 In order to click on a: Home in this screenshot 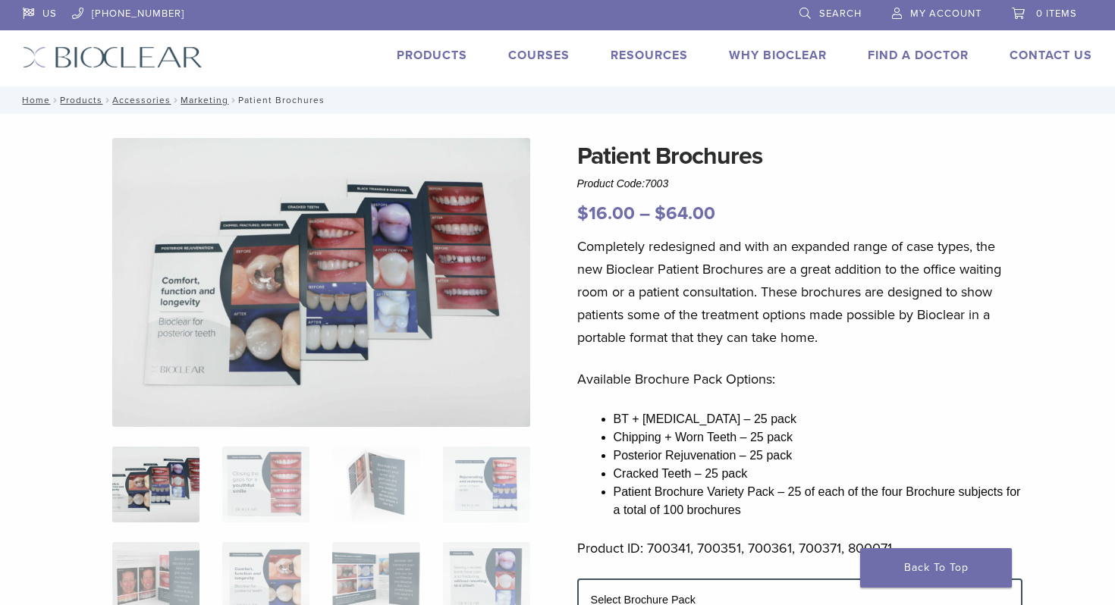, I will do `click(33, 100)`.